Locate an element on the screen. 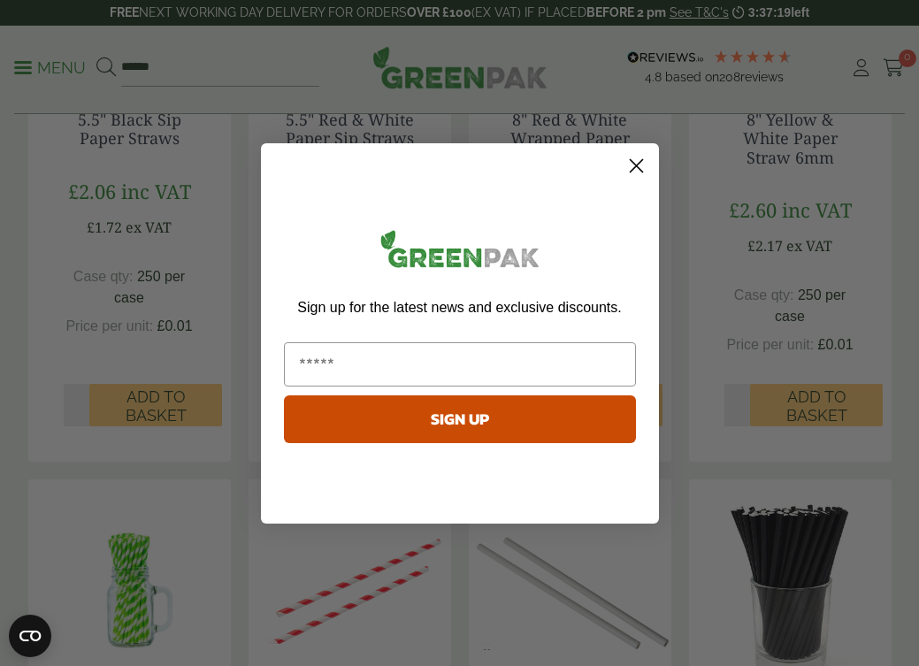 Image resolution: width=919 pixels, height=666 pixels. button: SIGN UP is located at coordinates (460, 419).